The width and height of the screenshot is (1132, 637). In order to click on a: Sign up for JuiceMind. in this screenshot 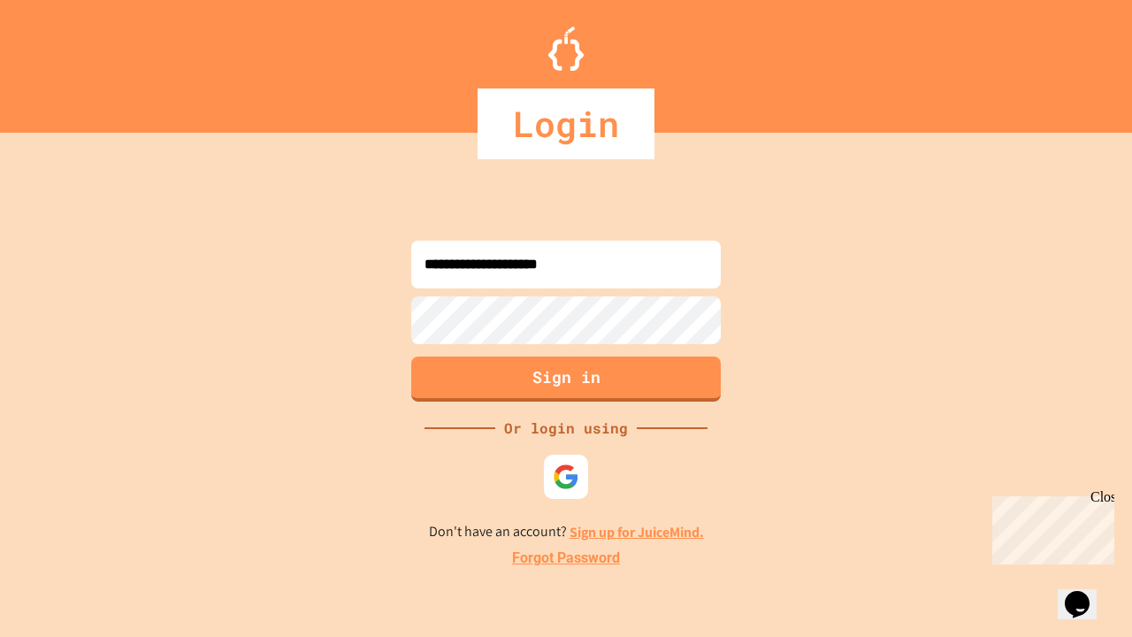, I will do `click(637, 531)`.